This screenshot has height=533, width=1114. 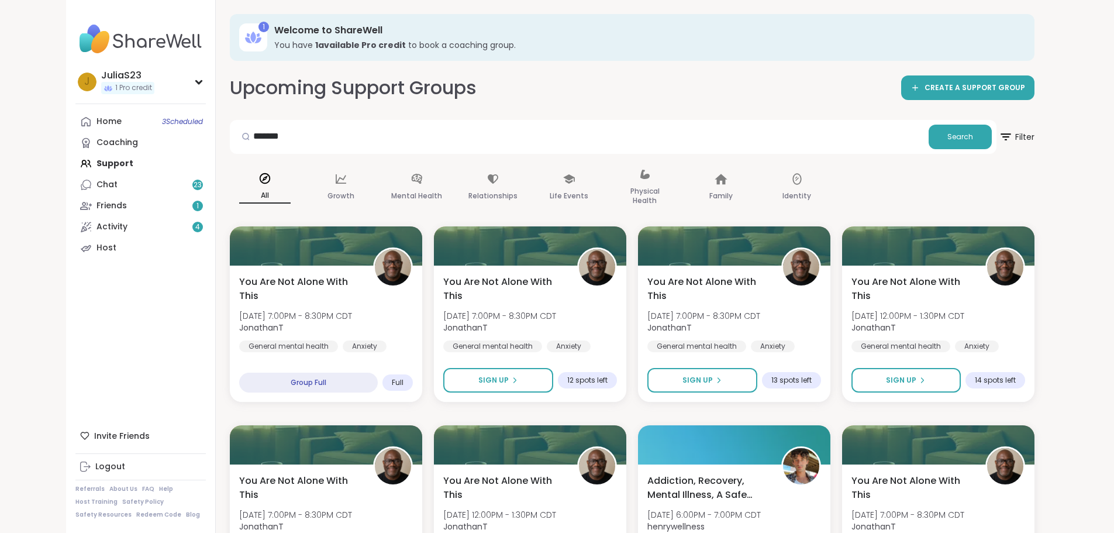 What do you see at coordinates (265, 196) in the screenshot?
I see `p: All` at bounding box center [265, 196].